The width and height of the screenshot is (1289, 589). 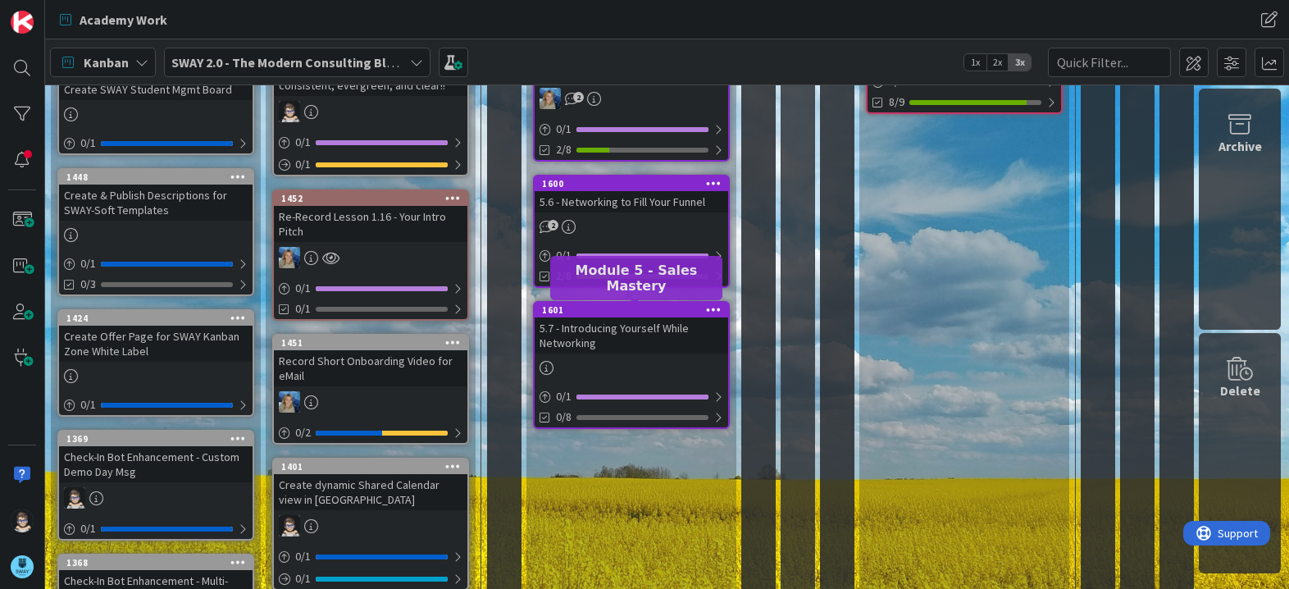 What do you see at coordinates (156, 232) in the screenshot?
I see `a: 1448Create & Publish Descriptions for SWAY-Soft Templates0/10/3` at bounding box center [156, 232].